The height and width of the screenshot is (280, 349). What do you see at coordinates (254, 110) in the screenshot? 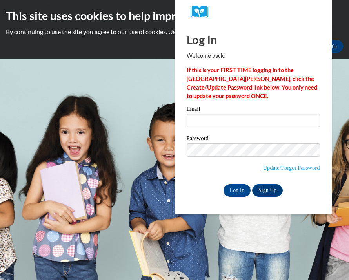
I see `label: Email` at bounding box center [254, 110].